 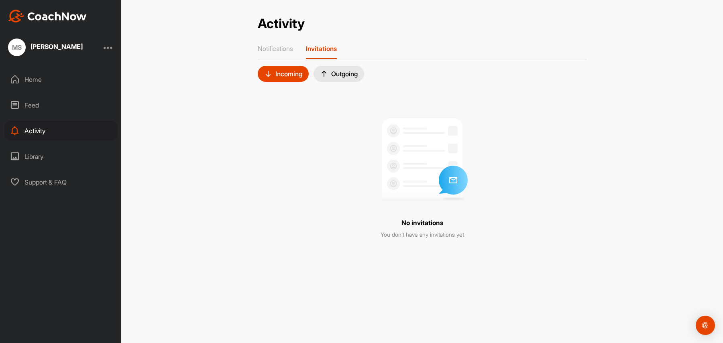 What do you see at coordinates (47, 16) in the screenshot?
I see `img: CoachNow` at bounding box center [47, 16].